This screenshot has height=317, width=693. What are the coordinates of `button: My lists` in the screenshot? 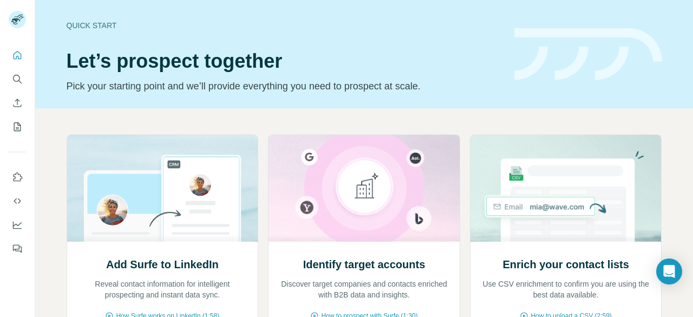 It's located at (17, 127).